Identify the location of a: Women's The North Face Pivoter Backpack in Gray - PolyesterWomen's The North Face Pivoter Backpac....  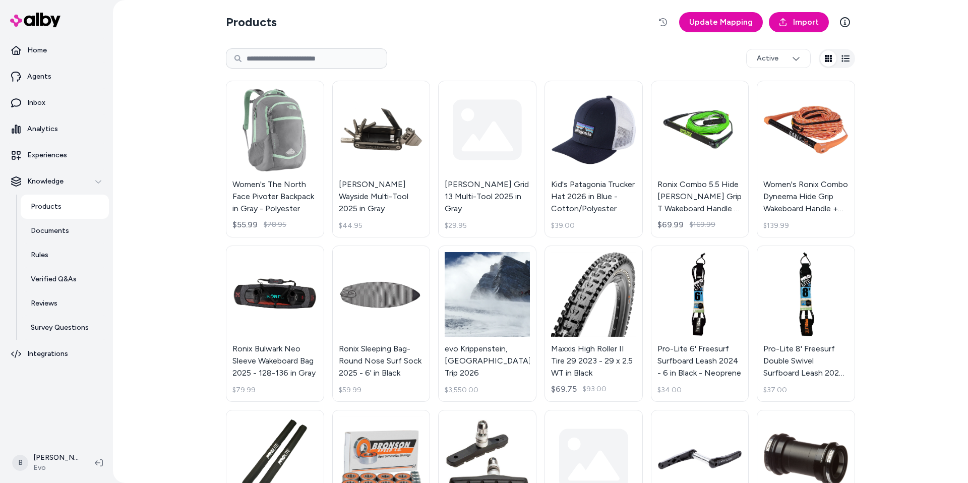
(275, 159).